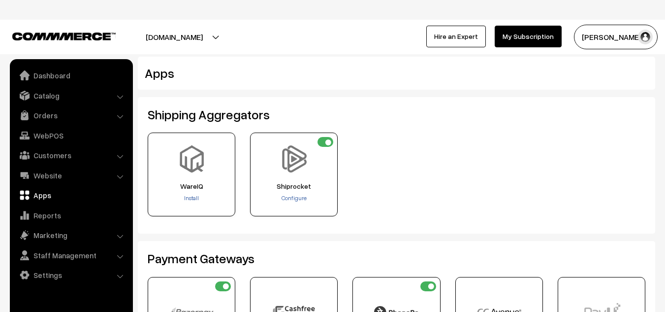  I want to click on a: Marketing, so click(71, 235).